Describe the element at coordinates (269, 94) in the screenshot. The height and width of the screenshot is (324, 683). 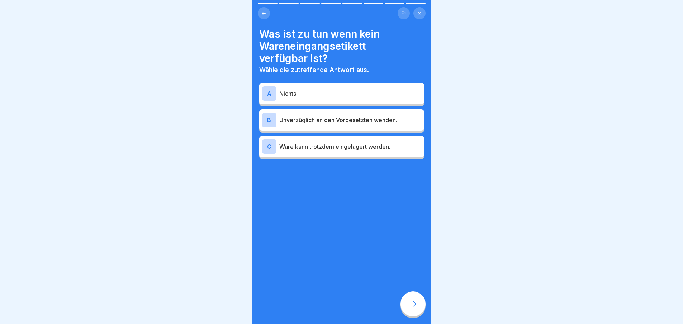
I see `div: A` at that location.